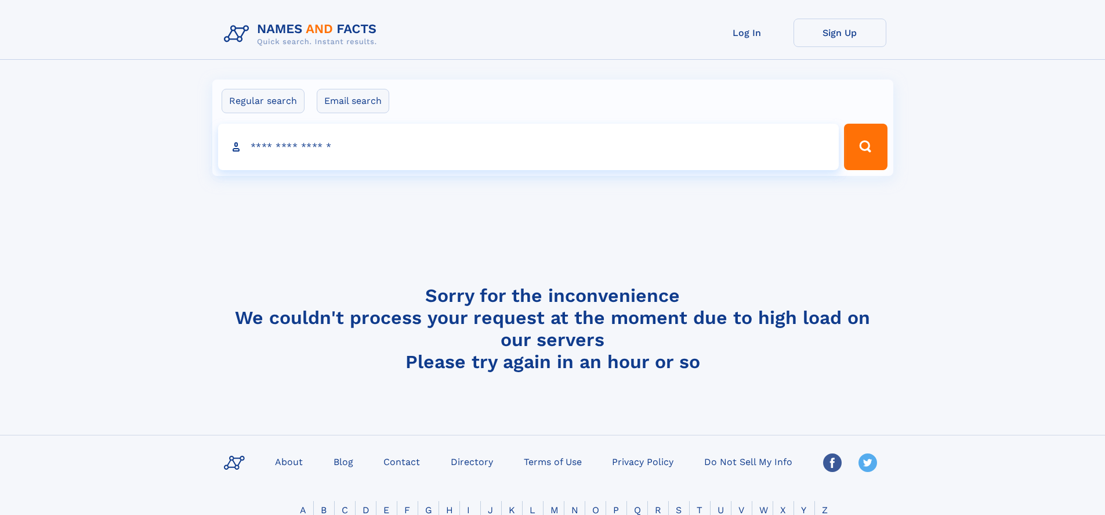 The width and height of the screenshot is (1105, 515). Describe the element at coordinates (643, 461) in the screenshot. I see `a: Privacy Policy` at that location.